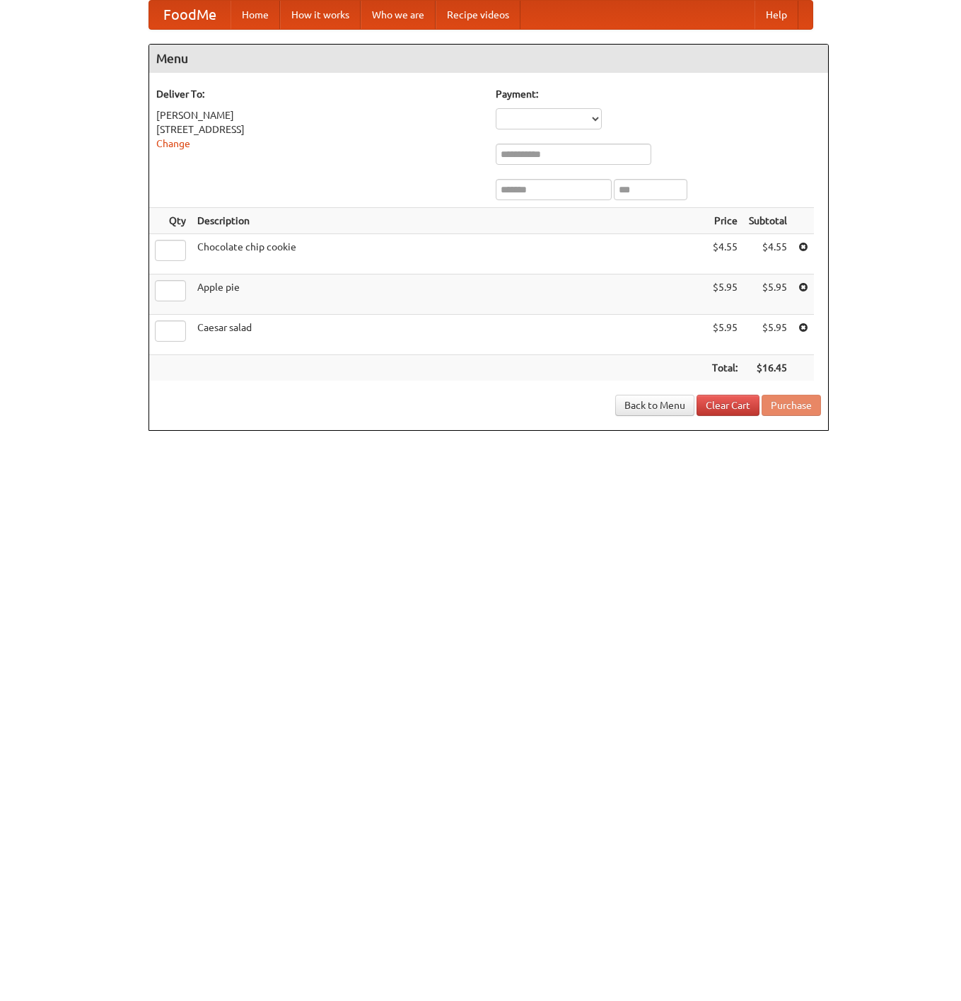 This screenshot has width=961, height=1001. I want to click on a: Change, so click(173, 144).